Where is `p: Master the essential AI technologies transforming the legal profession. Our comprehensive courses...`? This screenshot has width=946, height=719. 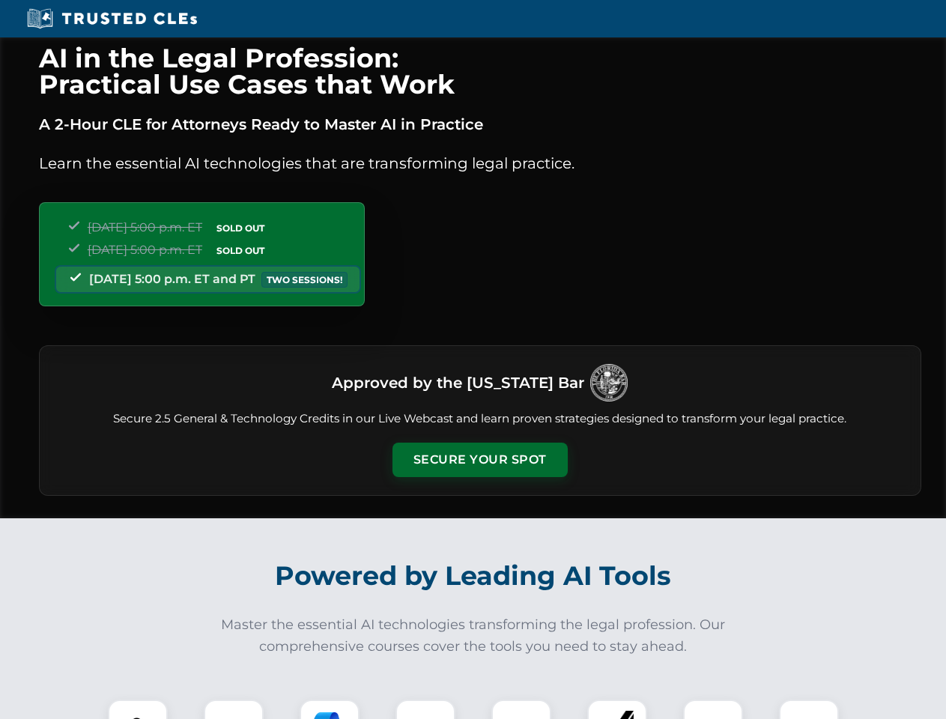 p: Master the essential AI technologies transforming the legal profession. Our comprehensive courses... is located at coordinates (473, 636).